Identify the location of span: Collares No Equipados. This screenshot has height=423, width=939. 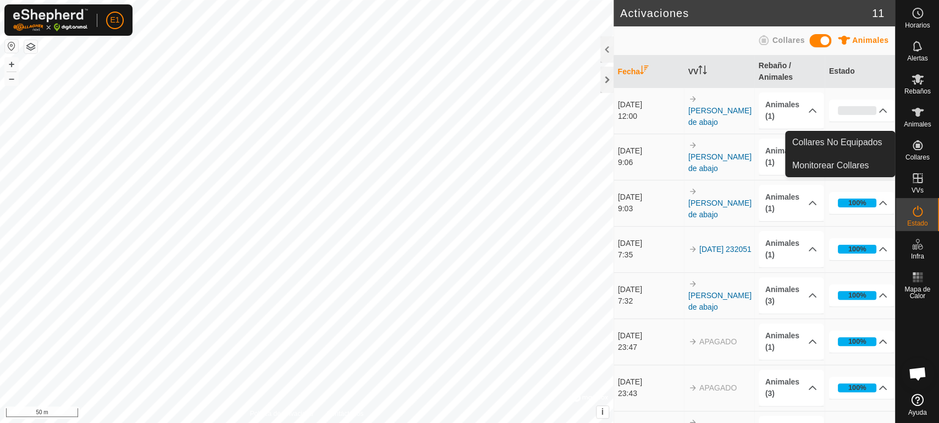
(838, 142).